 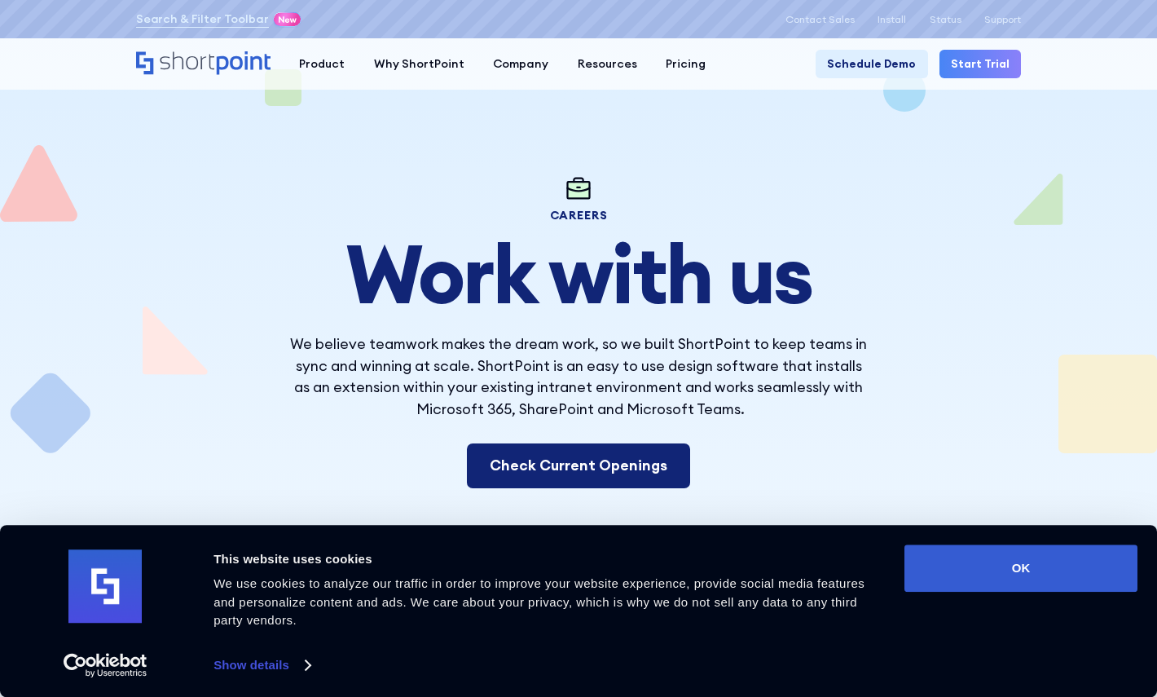 What do you see at coordinates (105, 665) in the screenshot?
I see `a: Usercentrics Cookiebot - opens in a new window` at bounding box center [105, 665].